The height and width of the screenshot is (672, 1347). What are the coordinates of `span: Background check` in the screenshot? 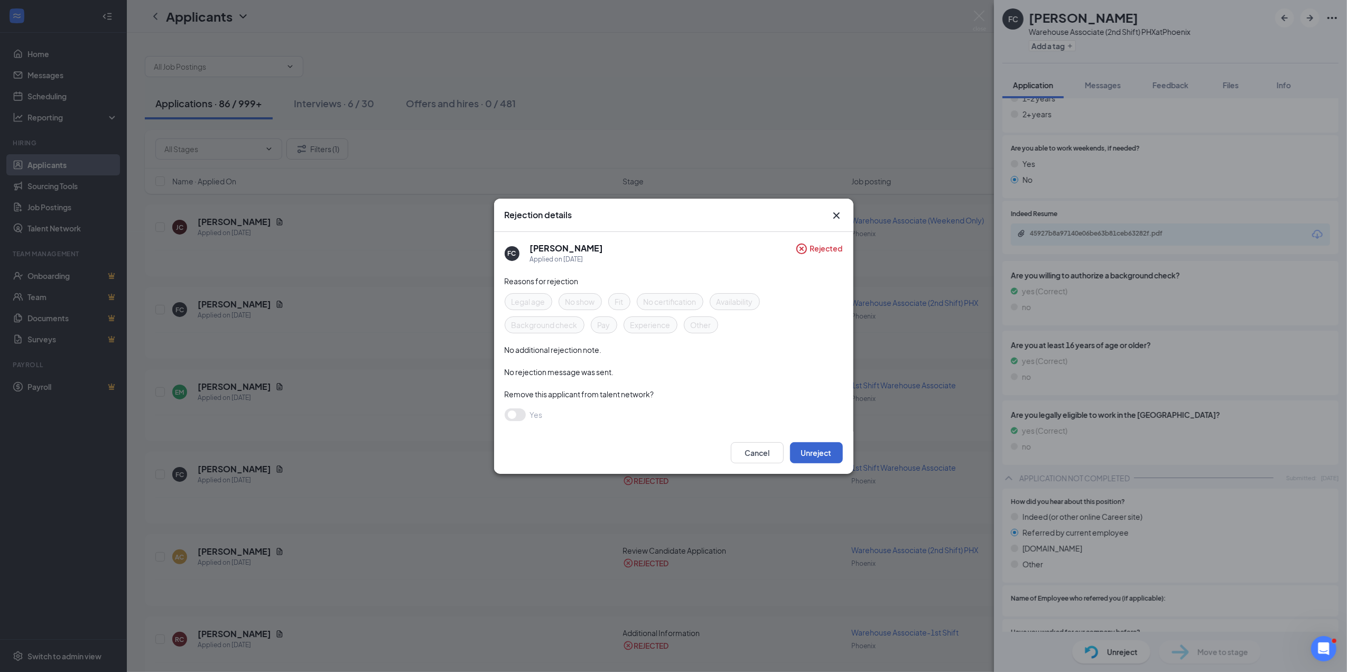 It's located at (544, 325).